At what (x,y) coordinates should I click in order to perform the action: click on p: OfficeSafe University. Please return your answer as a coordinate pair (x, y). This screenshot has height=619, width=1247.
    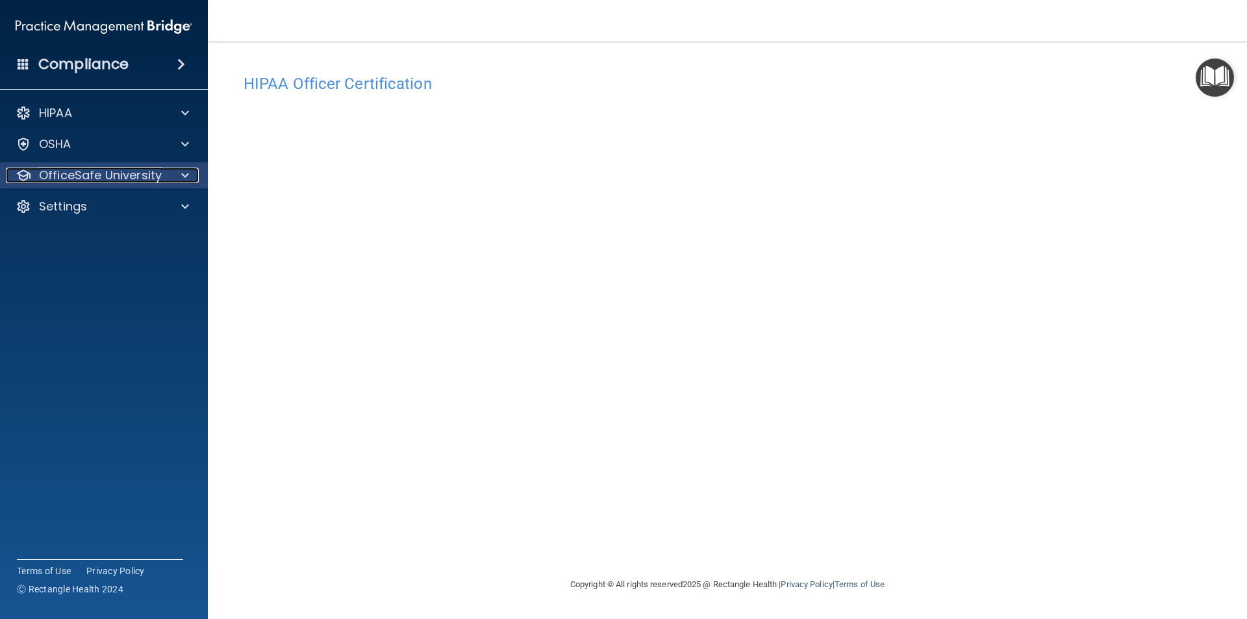
    Looking at the image, I should click on (100, 175).